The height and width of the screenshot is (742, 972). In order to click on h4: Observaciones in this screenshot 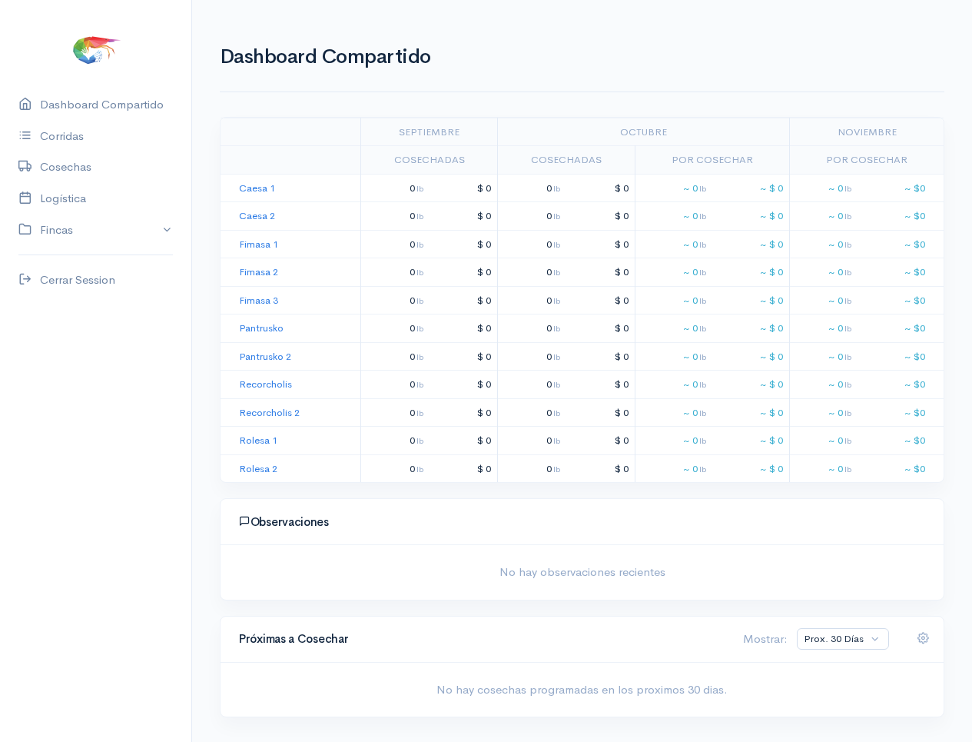, I will do `click(582, 522)`.